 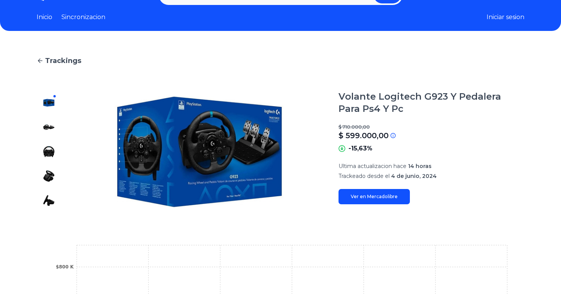 I want to click on span: 4 de junio, 2024, so click(x=413, y=176).